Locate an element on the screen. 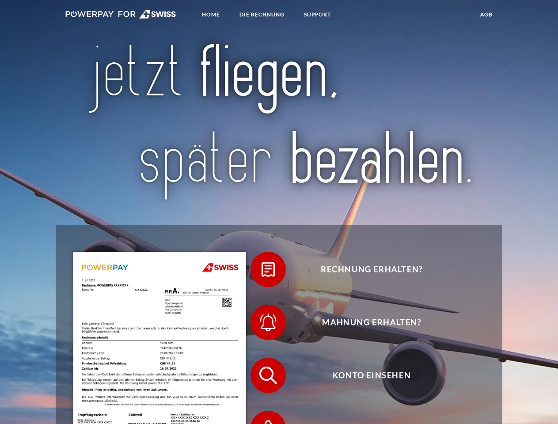  img: logo-swiss-white.svg is located at coordinates (121, 14).